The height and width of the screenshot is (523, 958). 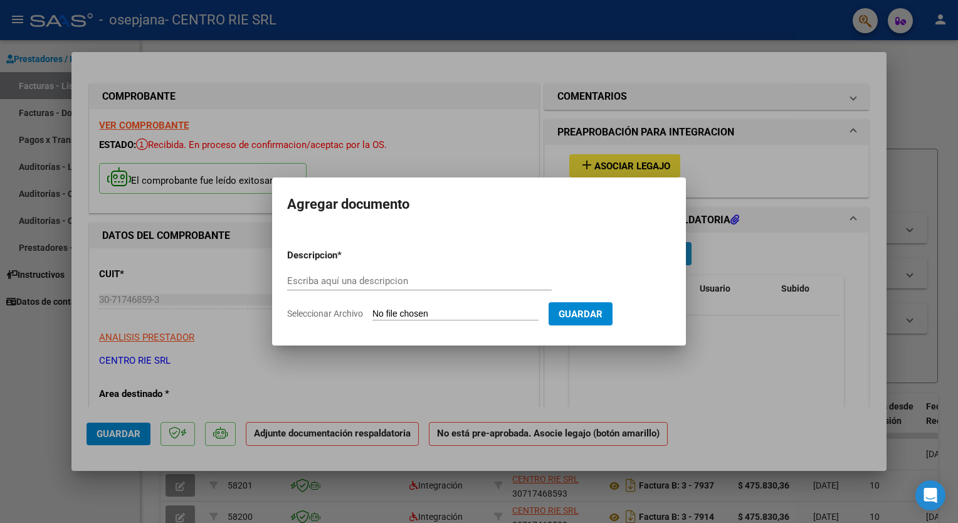 What do you see at coordinates (931, 495) in the screenshot?
I see `div: Open Intercom Messenger` at bounding box center [931, 495].